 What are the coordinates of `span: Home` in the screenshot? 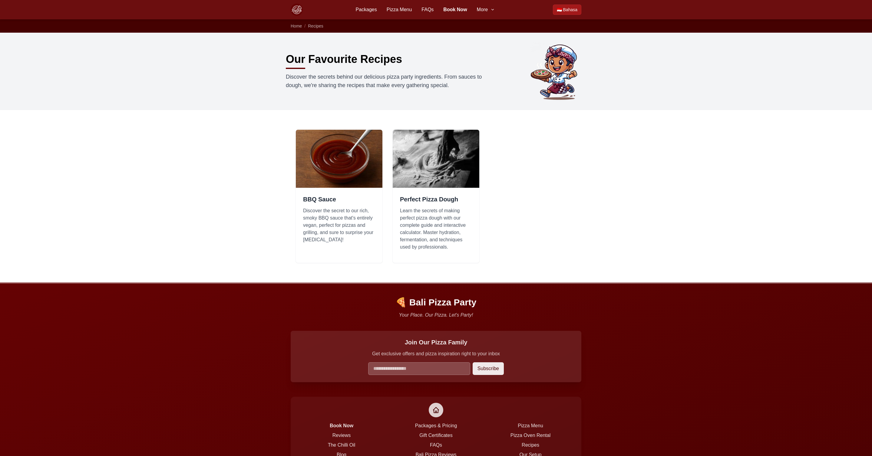 It's located at (296, 26).